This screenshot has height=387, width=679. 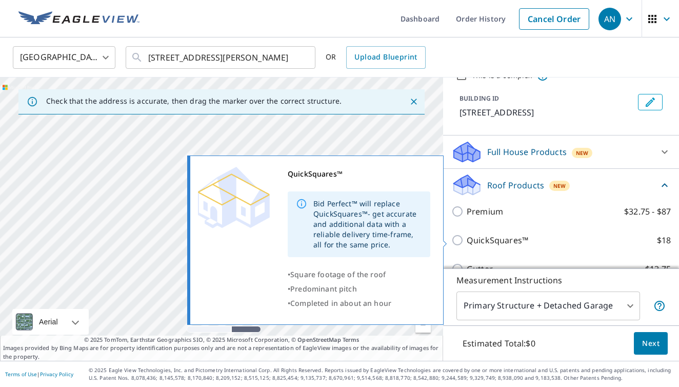 I want to click on div: Roof ProductsNew, so click(x=561, y=185).